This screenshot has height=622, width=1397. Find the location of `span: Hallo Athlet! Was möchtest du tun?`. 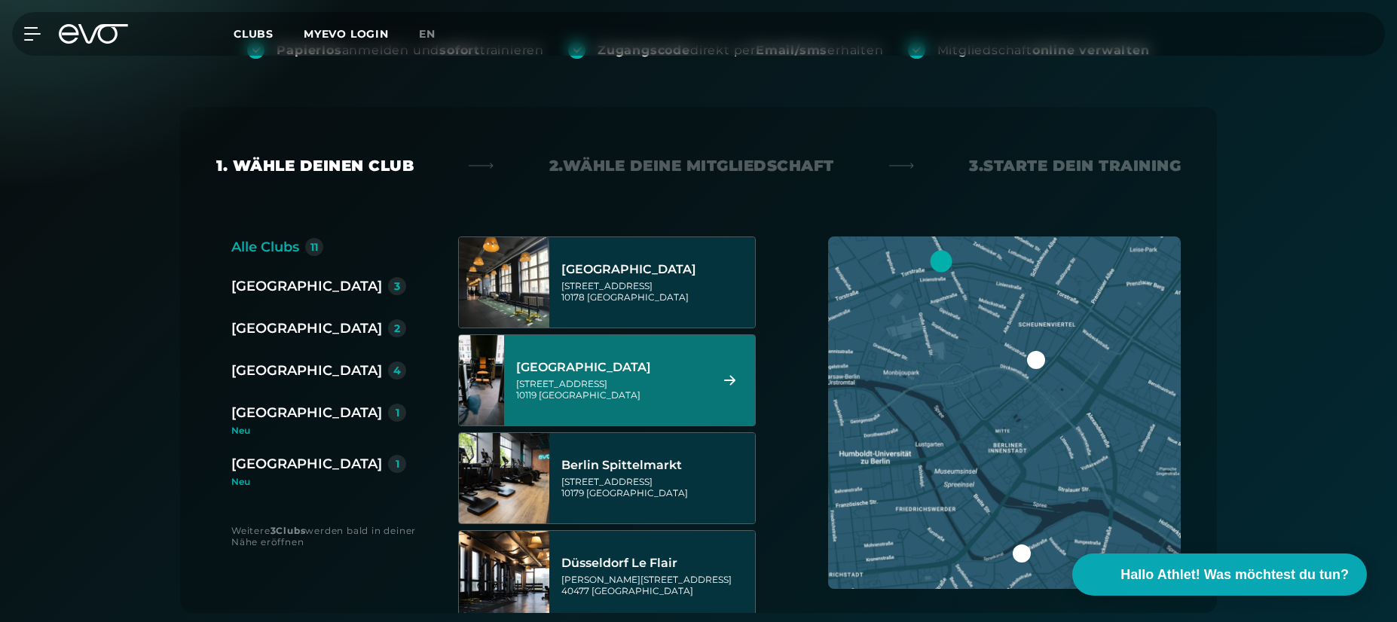

span: Hallo Athlet! Was möchtest du tun? is located at coordinates (1234, 575).